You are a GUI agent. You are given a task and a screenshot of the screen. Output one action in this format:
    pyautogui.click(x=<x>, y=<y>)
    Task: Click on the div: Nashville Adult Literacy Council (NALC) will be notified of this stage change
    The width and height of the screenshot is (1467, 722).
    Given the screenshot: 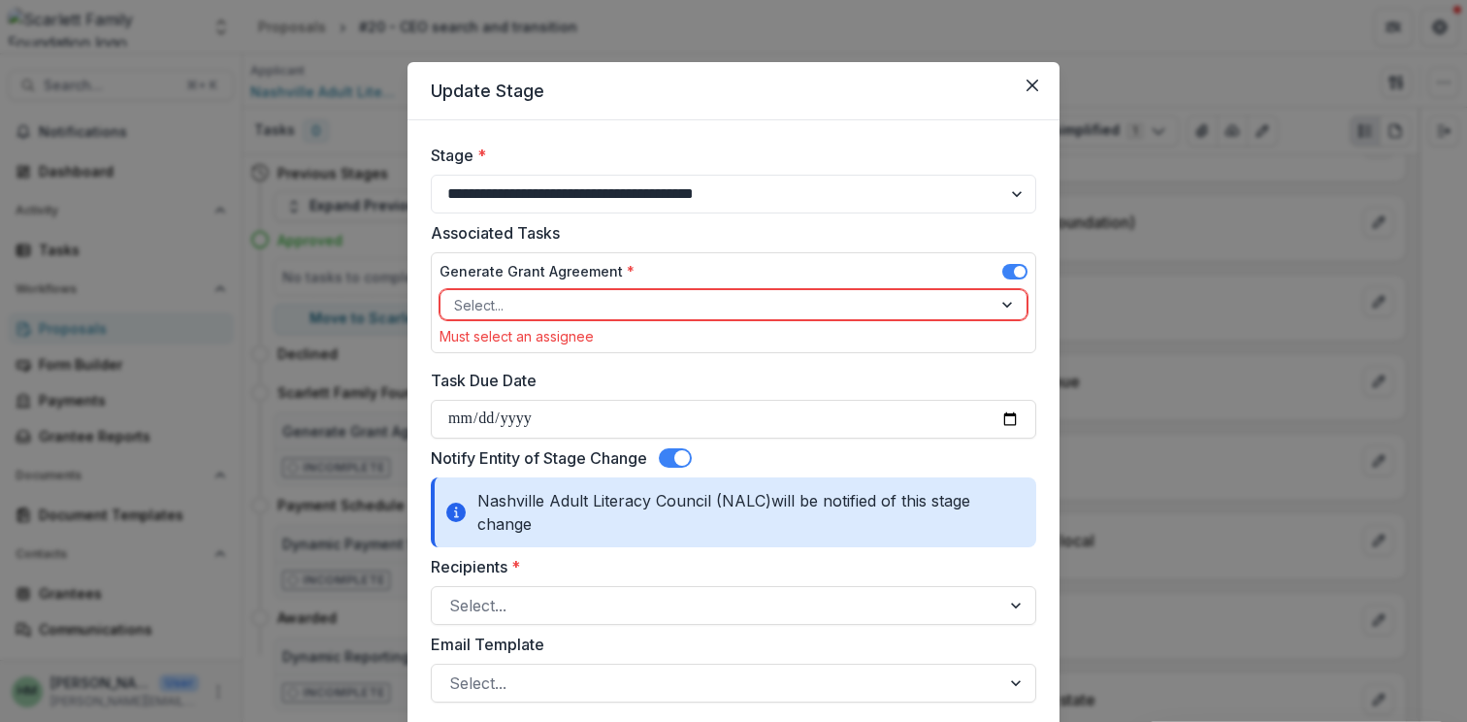 What is the action you would take?
    pyautogui.click(x=733, y=512)
    